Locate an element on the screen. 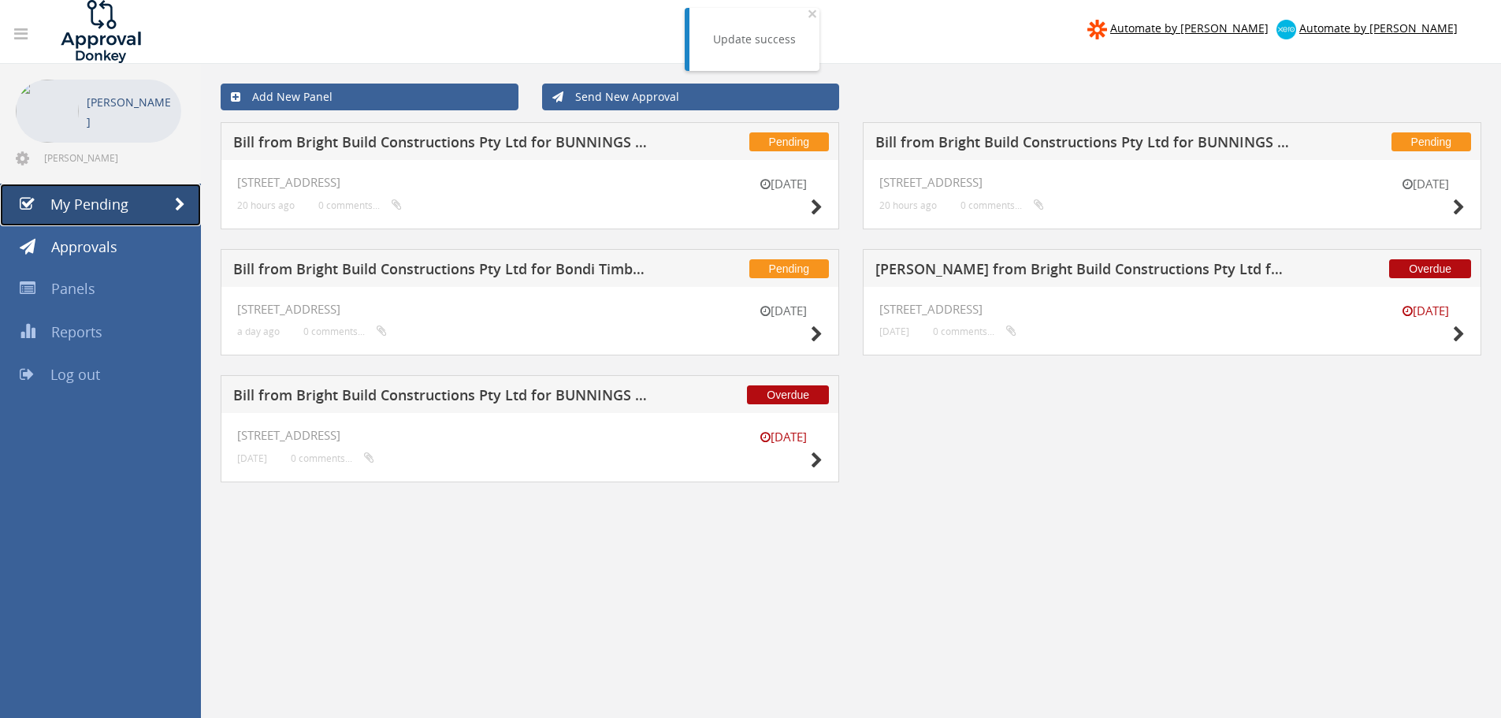 This screenshot has height=718, width=1501. img: zapier-logomark.png is located at coordinates (1097, 29).